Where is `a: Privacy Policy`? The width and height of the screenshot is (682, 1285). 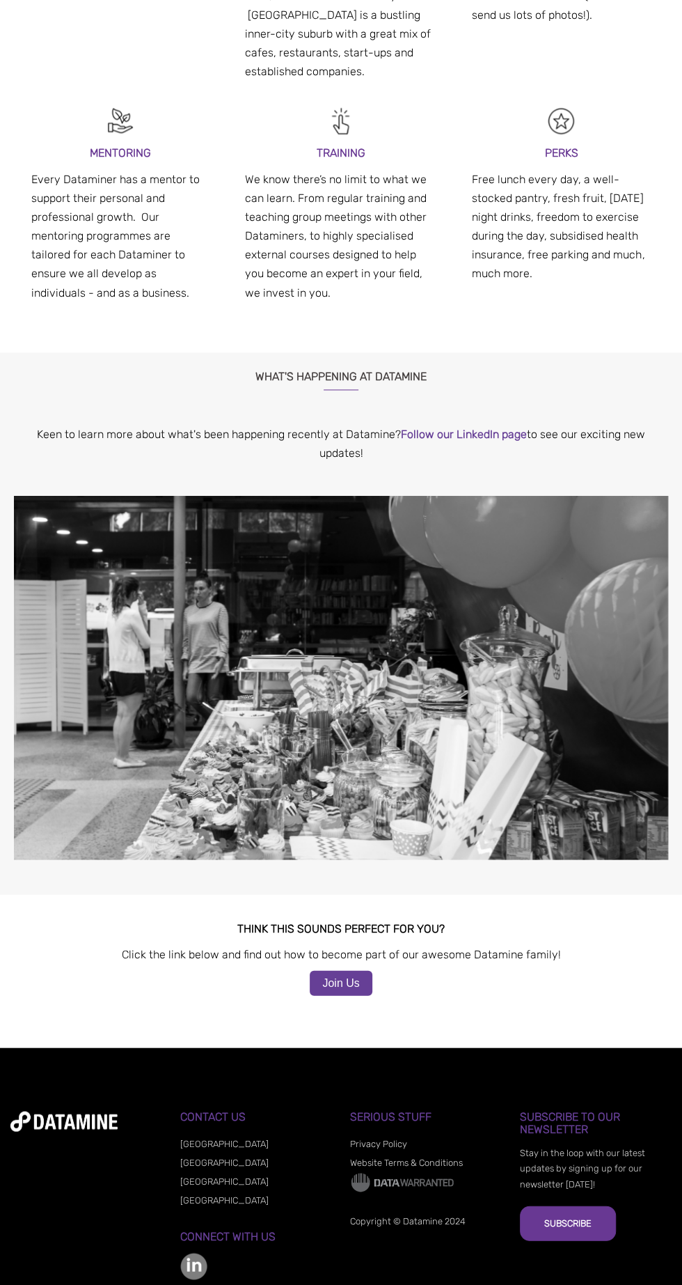
a: Privacy Policy is located at coordinates (379, 1143).